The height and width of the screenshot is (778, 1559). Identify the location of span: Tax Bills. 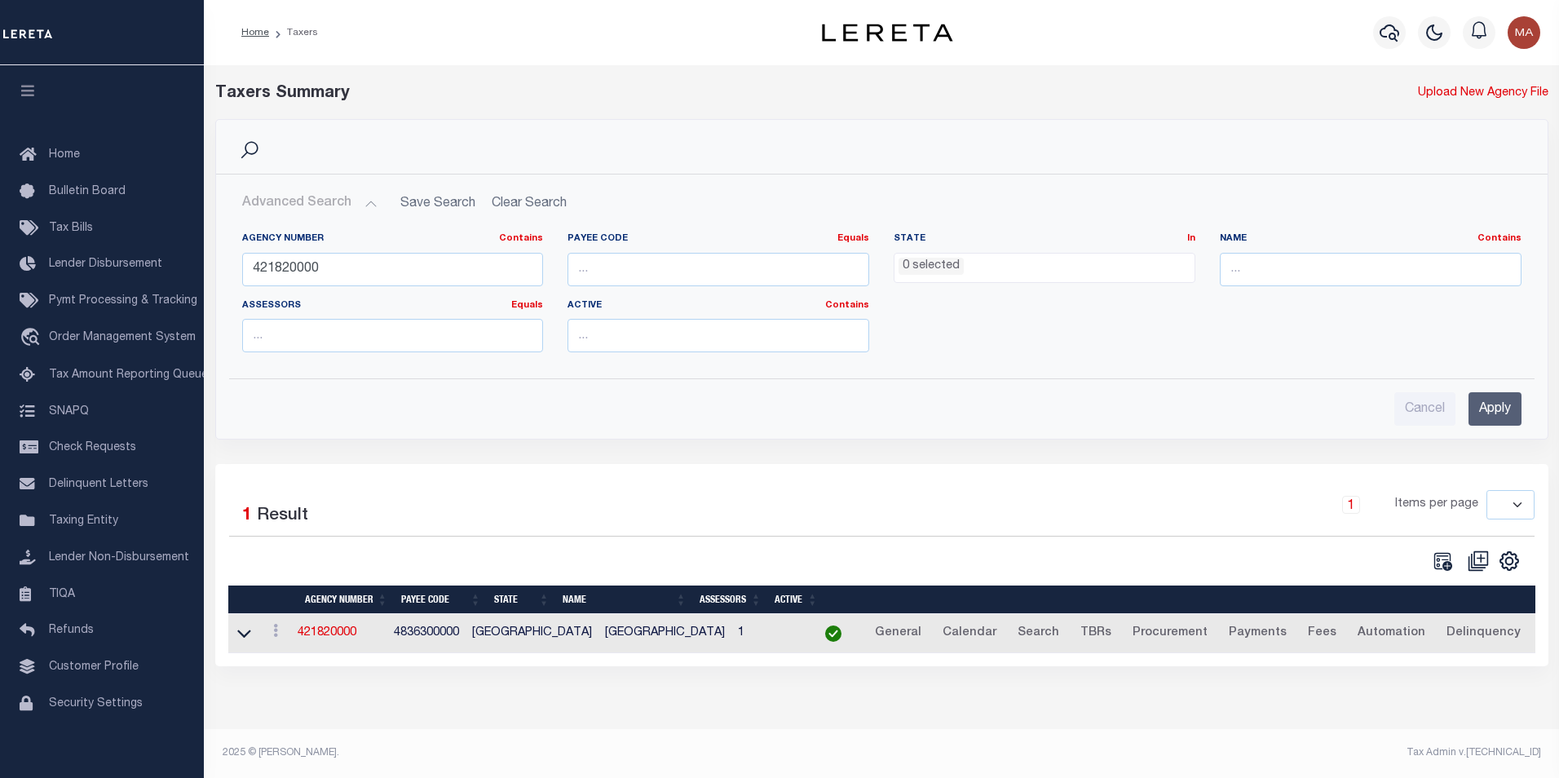
(71, 228).